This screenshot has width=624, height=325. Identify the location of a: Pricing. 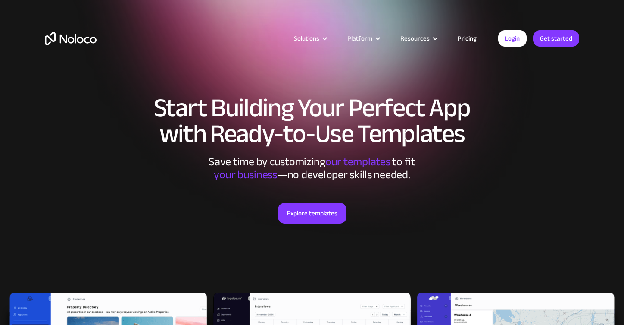
(467, 38).